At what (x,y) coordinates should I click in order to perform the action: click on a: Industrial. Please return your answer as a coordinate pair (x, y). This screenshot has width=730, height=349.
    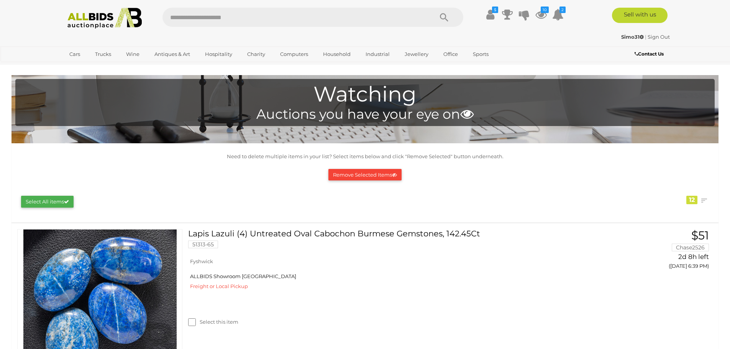
    Looking at the image, I should click on (377, 54).